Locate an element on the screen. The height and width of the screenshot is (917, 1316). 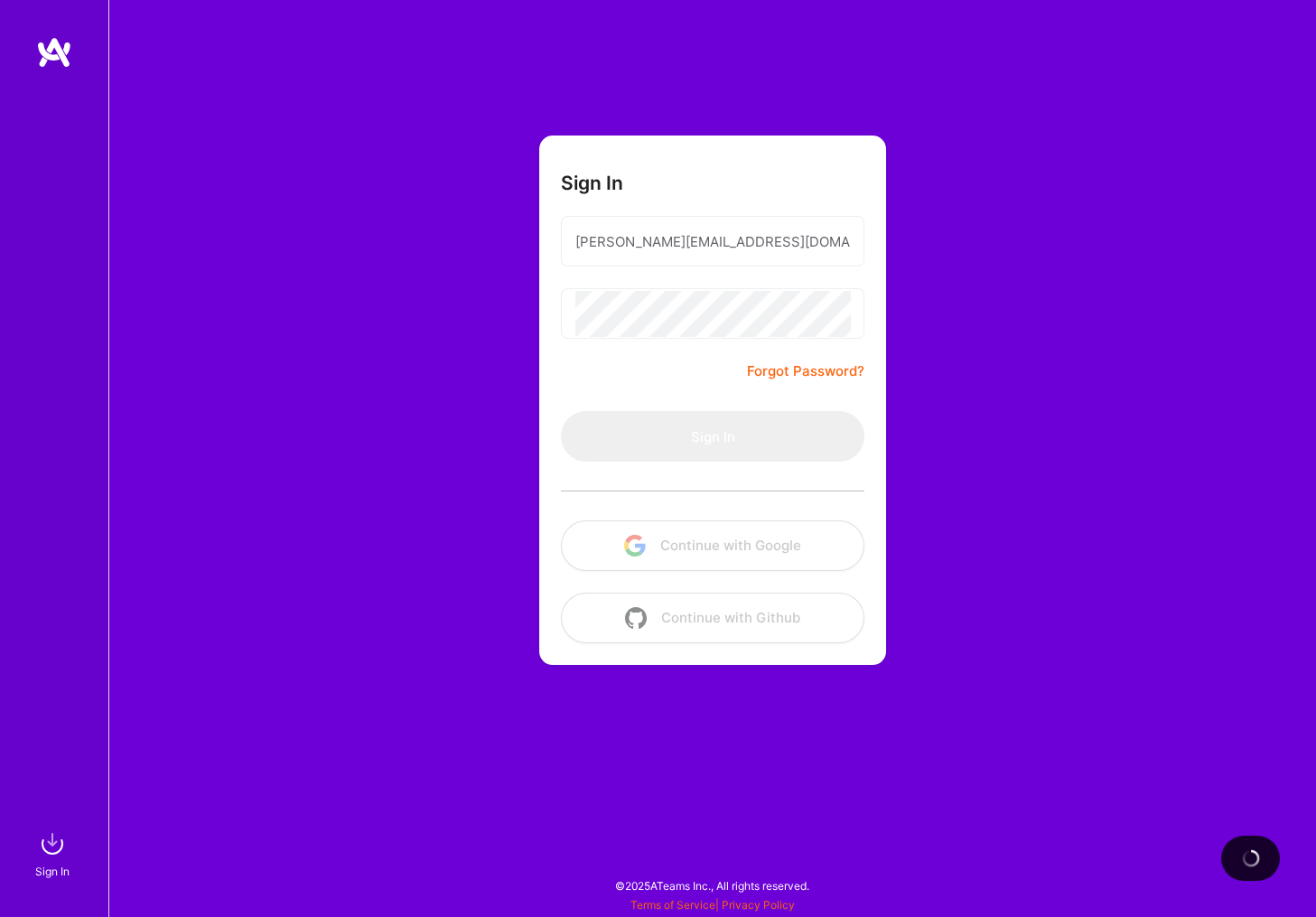
div: Sign In is located at coordinates (52, 871).